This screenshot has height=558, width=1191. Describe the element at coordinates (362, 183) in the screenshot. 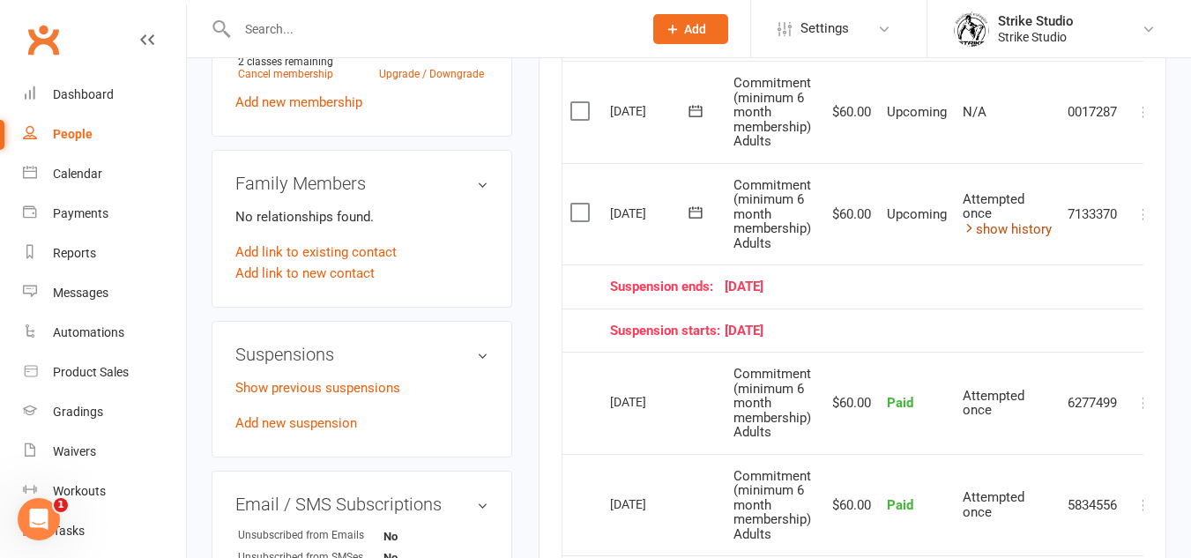

I see `h3: Family Members` at that location.